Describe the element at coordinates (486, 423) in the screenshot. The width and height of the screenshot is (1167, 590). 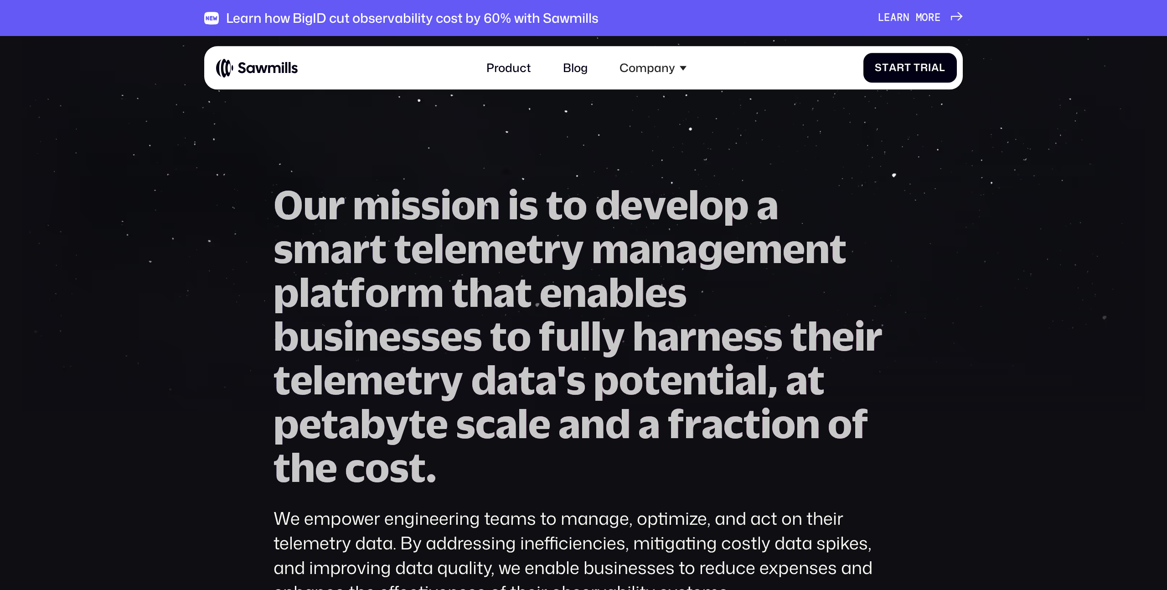
I see `span: c` at that location.